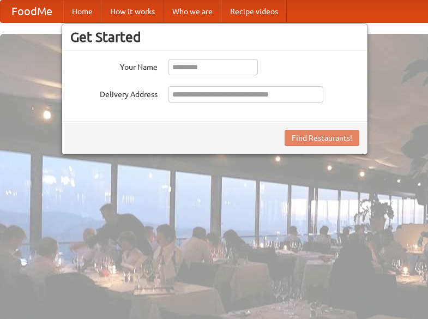  What do you see at coordinates (82, 11) in the screenshot?
I see `a: Home` at bounding box center [82, 11].